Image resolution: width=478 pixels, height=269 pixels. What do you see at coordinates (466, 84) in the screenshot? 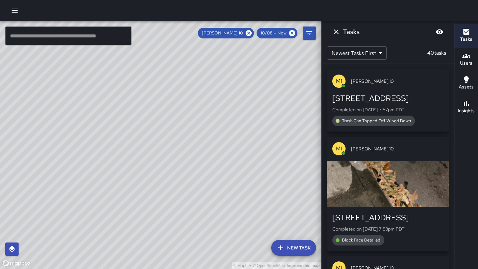
I see `button: Assets` at bounding box center [466, 84].